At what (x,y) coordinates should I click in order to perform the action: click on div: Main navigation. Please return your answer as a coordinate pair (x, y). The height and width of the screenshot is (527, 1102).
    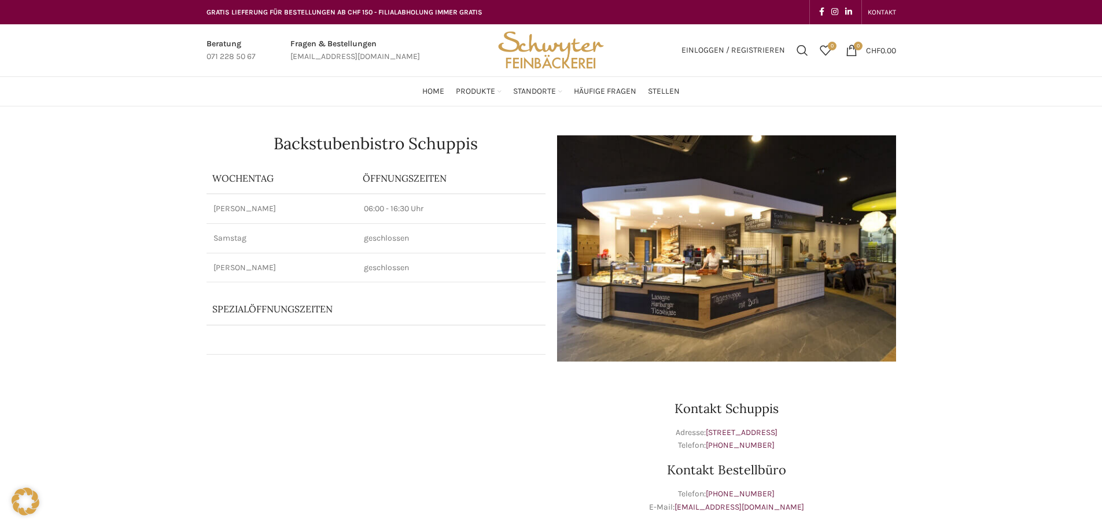
    Looking at the image, I should click on (551, 91).